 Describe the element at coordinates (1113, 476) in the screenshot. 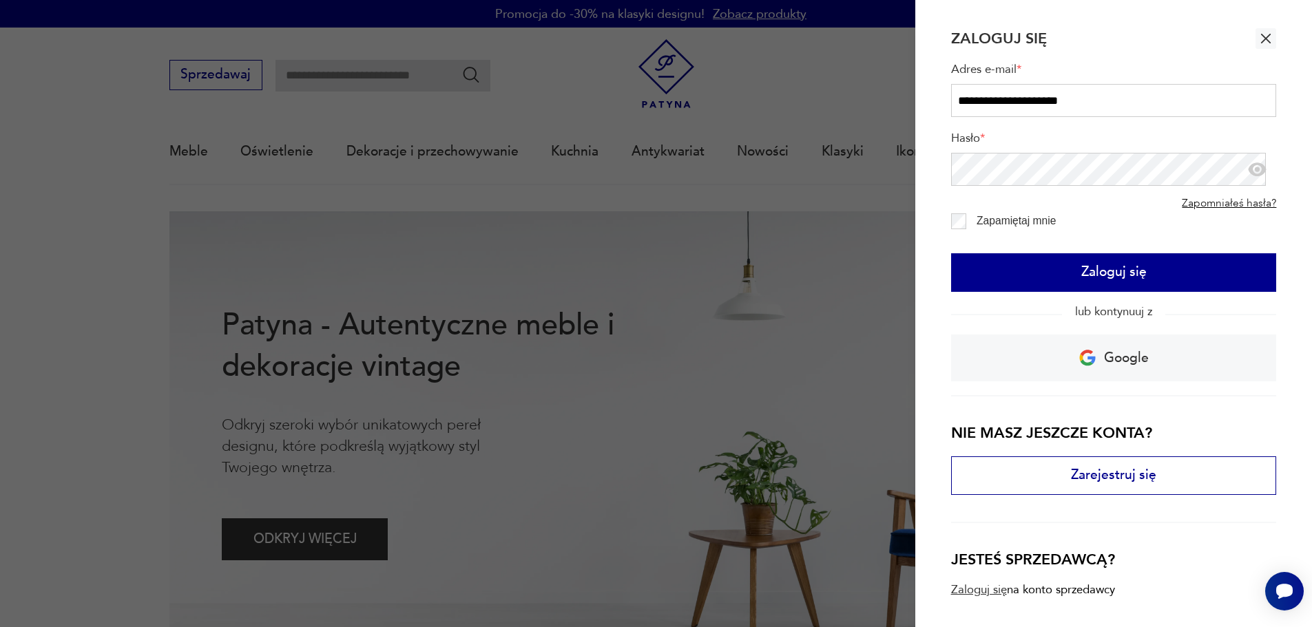

I see `button: Zarejestruj się` at that location.